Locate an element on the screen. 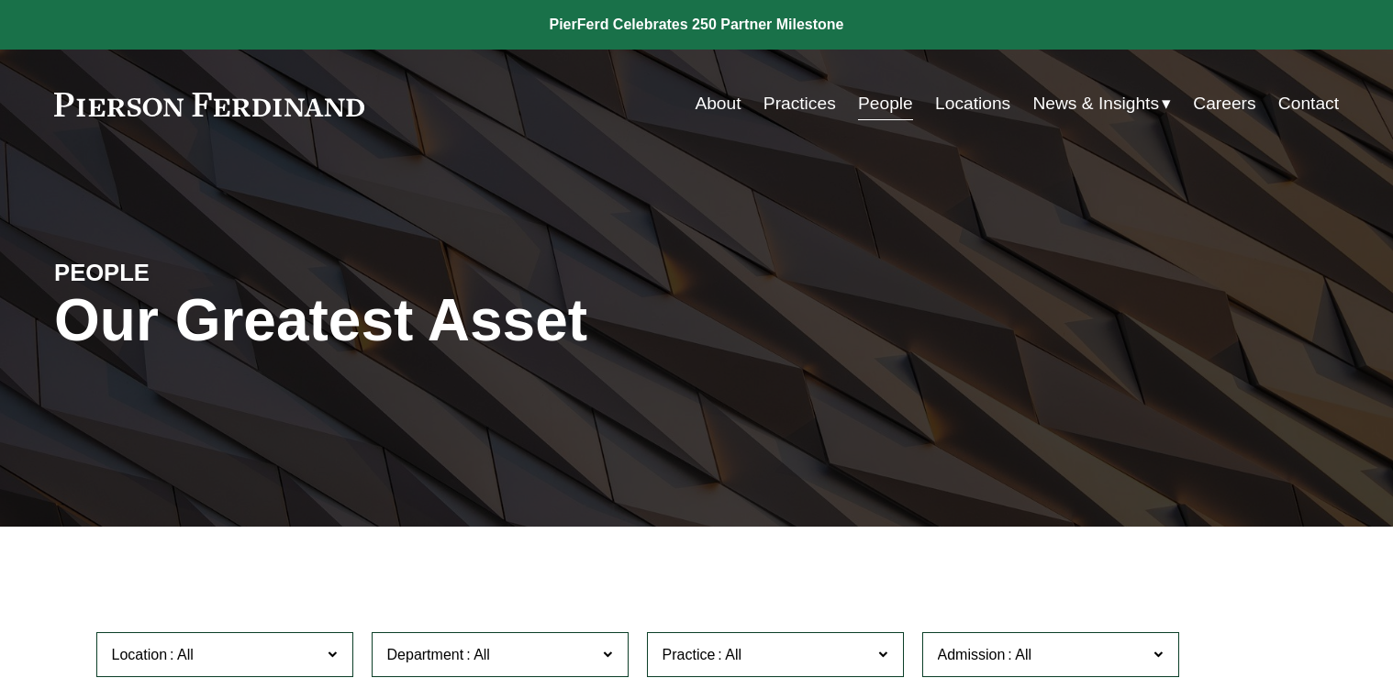 This screenshot has width=1393, height=678. span: Practice is located at coordinates (689, 654).